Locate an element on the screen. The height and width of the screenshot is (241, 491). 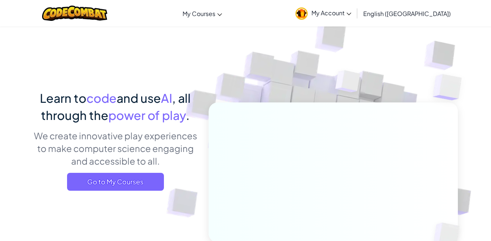
a: Go to My Courses is located at coordinates (116, 182).